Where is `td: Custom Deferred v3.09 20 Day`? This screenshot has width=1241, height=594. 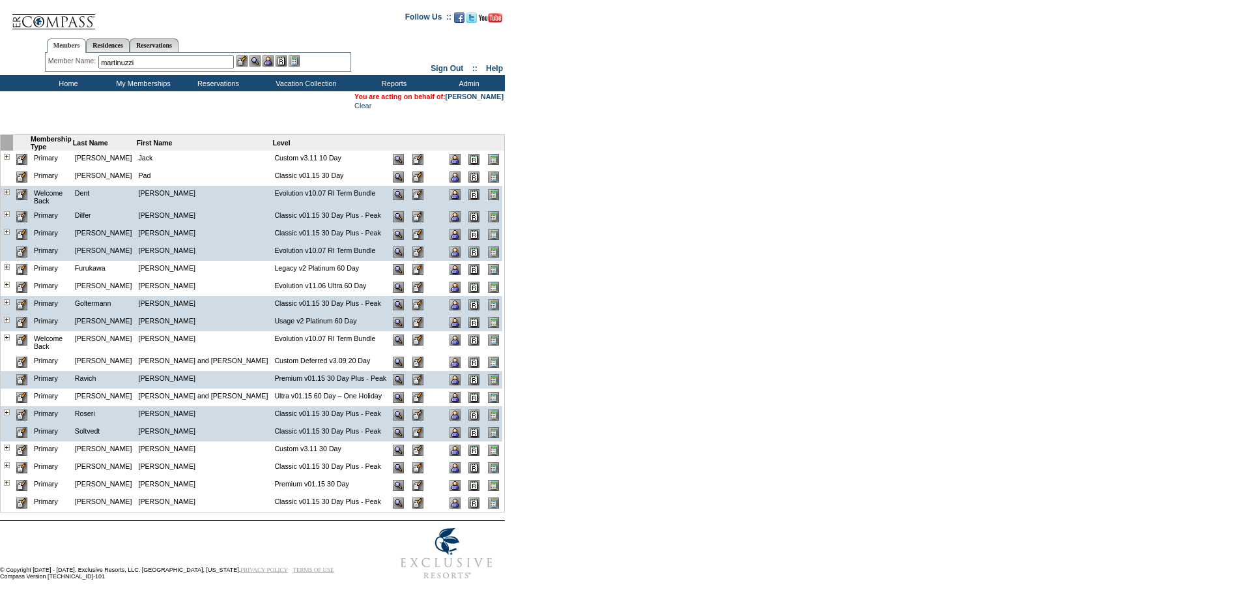
td: Custom Deferred v3.09 20 Day is located at coordinates (330, 362).